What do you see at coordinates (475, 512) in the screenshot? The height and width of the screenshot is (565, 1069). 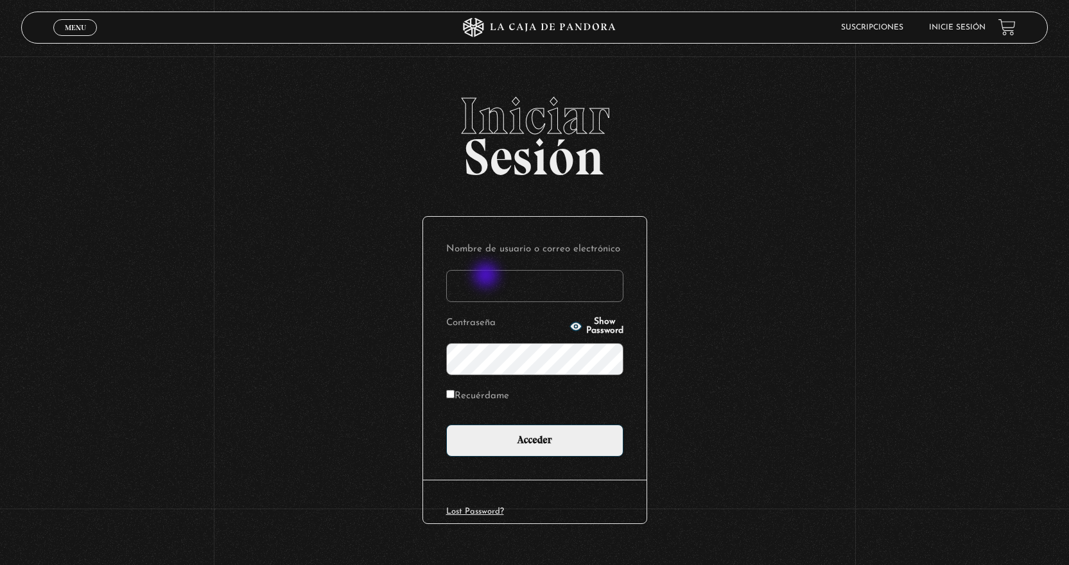 I see `a: Lost Password?` at bounding box center [475, 512].